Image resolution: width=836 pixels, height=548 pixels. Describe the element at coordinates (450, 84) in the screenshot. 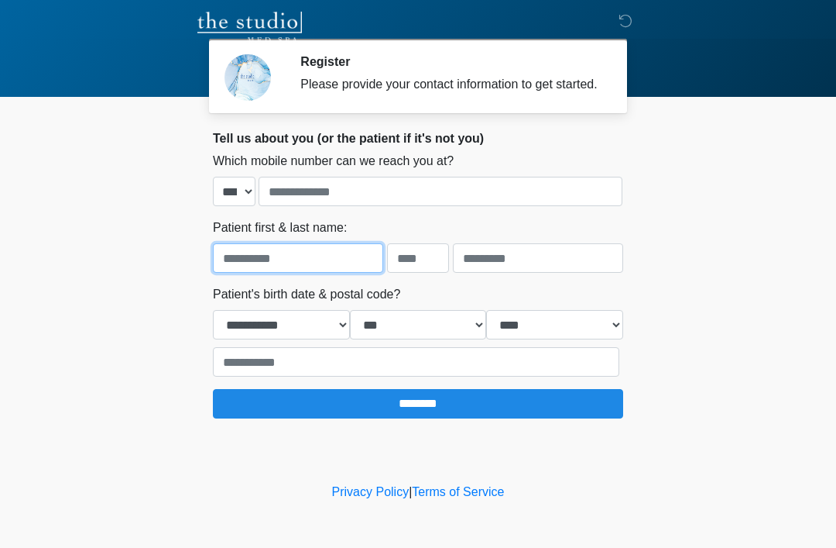

I see `div: Please provide your contact information to get started.` at that location.